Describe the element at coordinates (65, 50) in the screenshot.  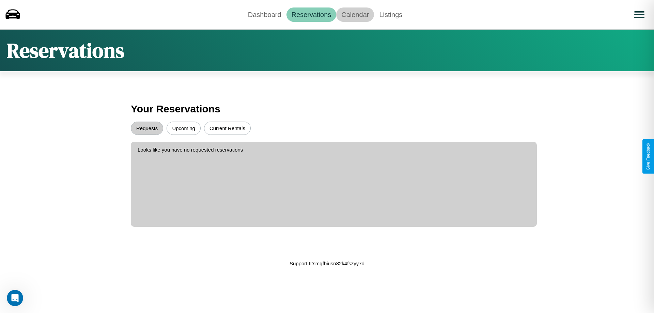
I see `h1: Reservations` at that location.